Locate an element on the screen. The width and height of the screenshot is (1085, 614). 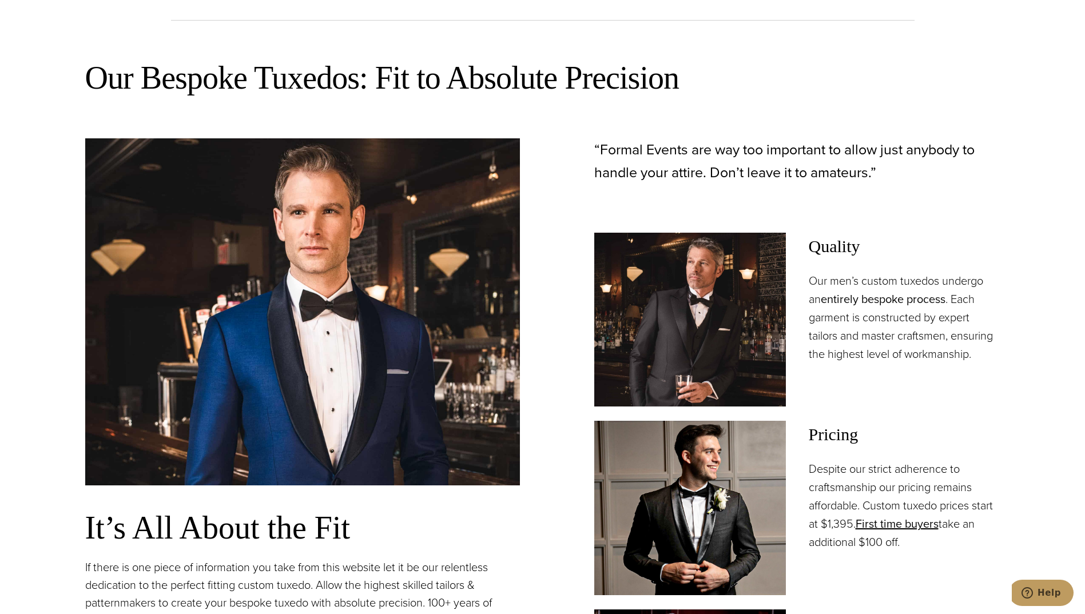
img: Client in classic black shawl collar black custom tuxedo. is located at coordinates (690, 508).